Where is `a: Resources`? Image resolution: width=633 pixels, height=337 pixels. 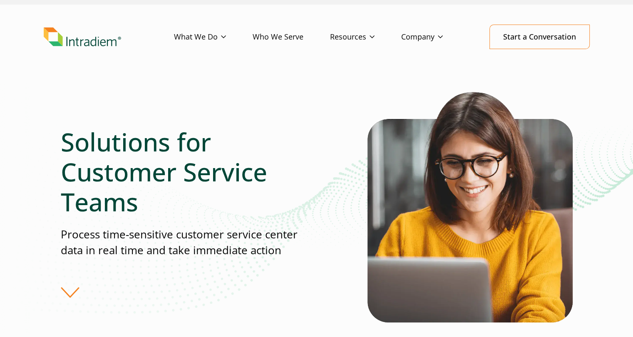
a: Resources is located at coordinates (366, 37).